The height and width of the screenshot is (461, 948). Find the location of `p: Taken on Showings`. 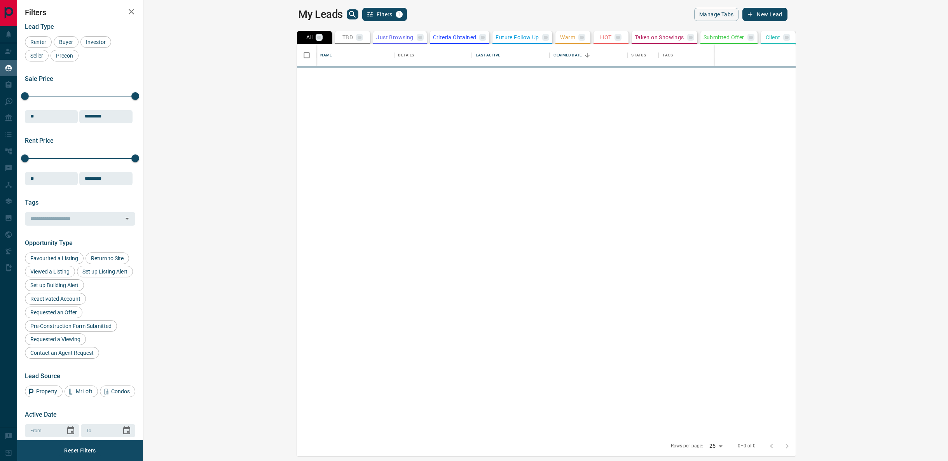

p: Taken on Showings is located at coordinates (659, 37).